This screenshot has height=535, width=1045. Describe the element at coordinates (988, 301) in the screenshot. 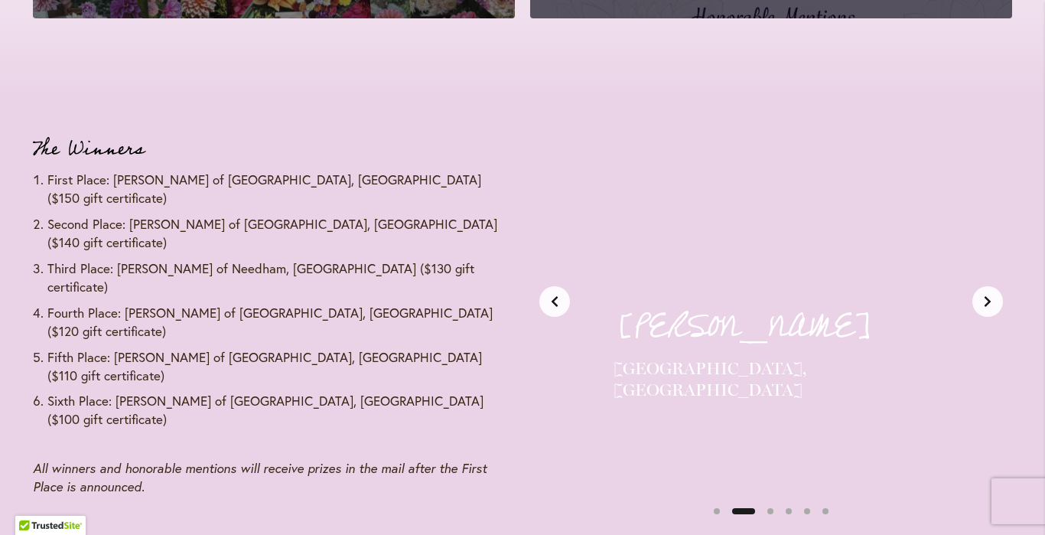

I see `button: Next slide` at that location.